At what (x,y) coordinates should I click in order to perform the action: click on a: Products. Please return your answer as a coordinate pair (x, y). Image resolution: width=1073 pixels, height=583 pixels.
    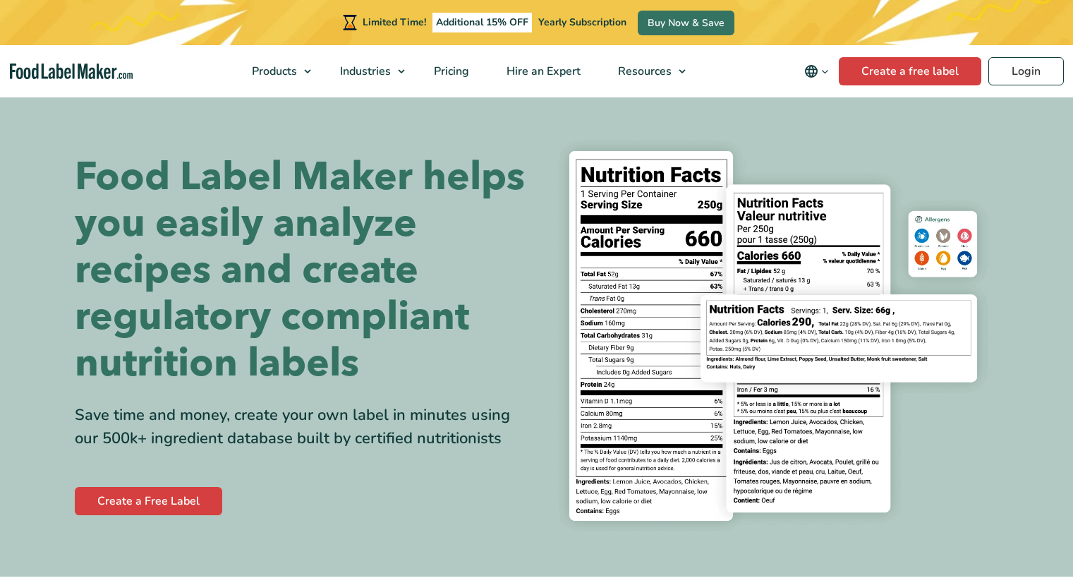
    Looking at the image, I should click on (276, 71).